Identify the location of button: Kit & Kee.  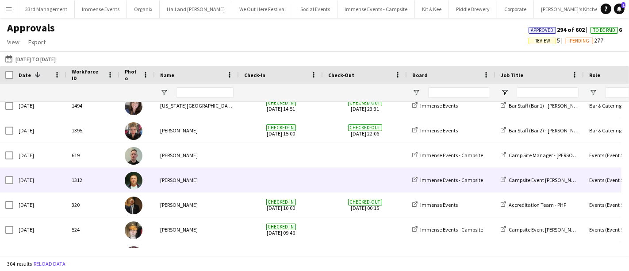
(432, 9).